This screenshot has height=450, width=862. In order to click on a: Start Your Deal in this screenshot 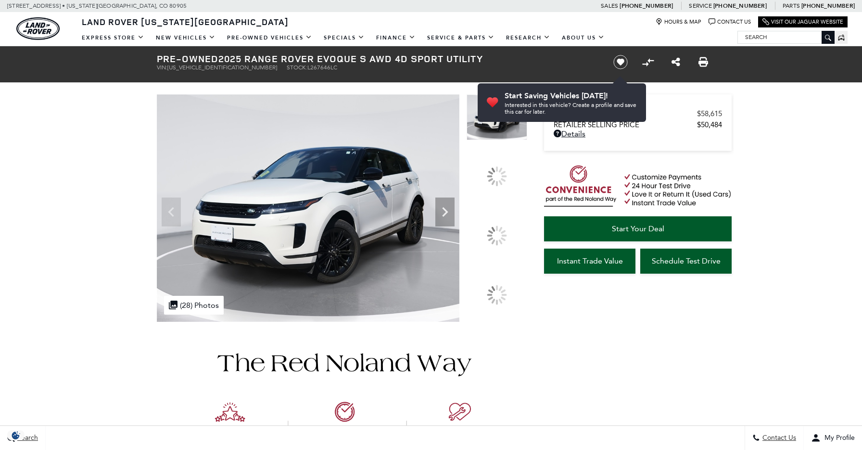, I will do `click(638, 229)`.